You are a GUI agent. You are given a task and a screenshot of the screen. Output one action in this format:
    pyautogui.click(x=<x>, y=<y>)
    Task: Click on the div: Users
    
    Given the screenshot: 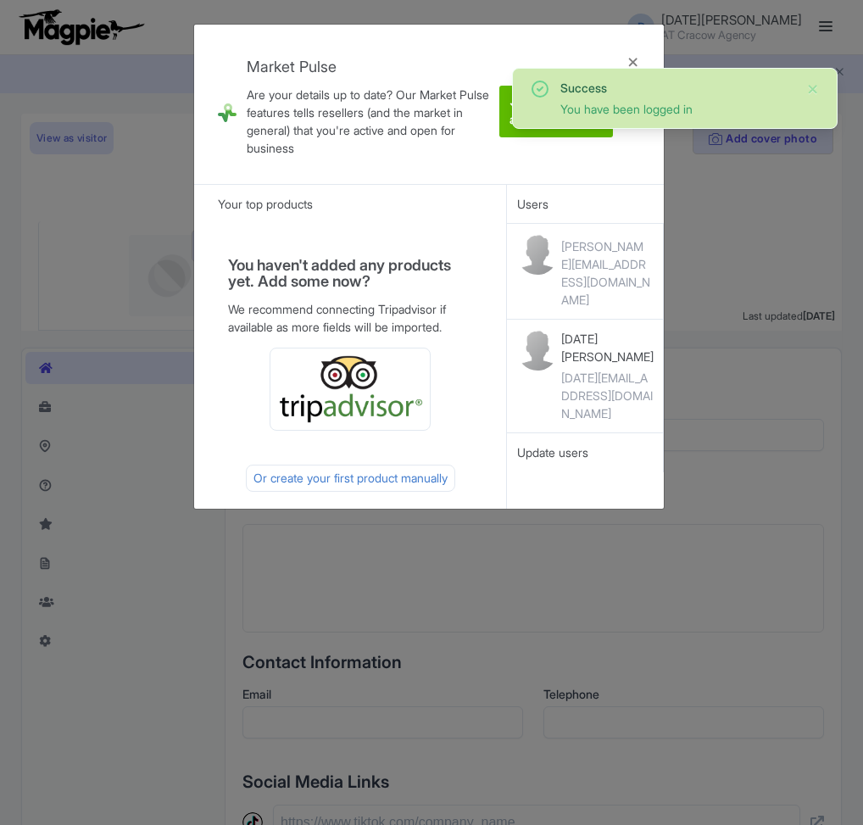 What is the action you would take?
    pyautogui.click(x=585, y=204)
    